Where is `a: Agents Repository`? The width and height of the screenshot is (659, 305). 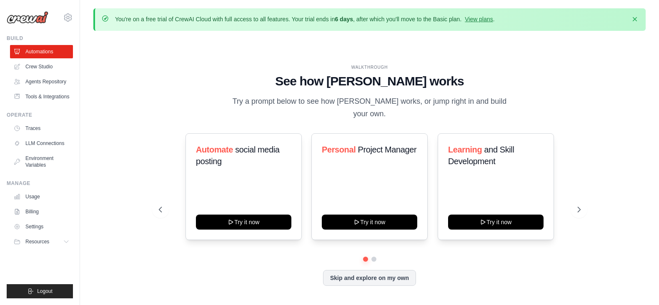
a: Agents Repository is located at coordinates (41, 82).